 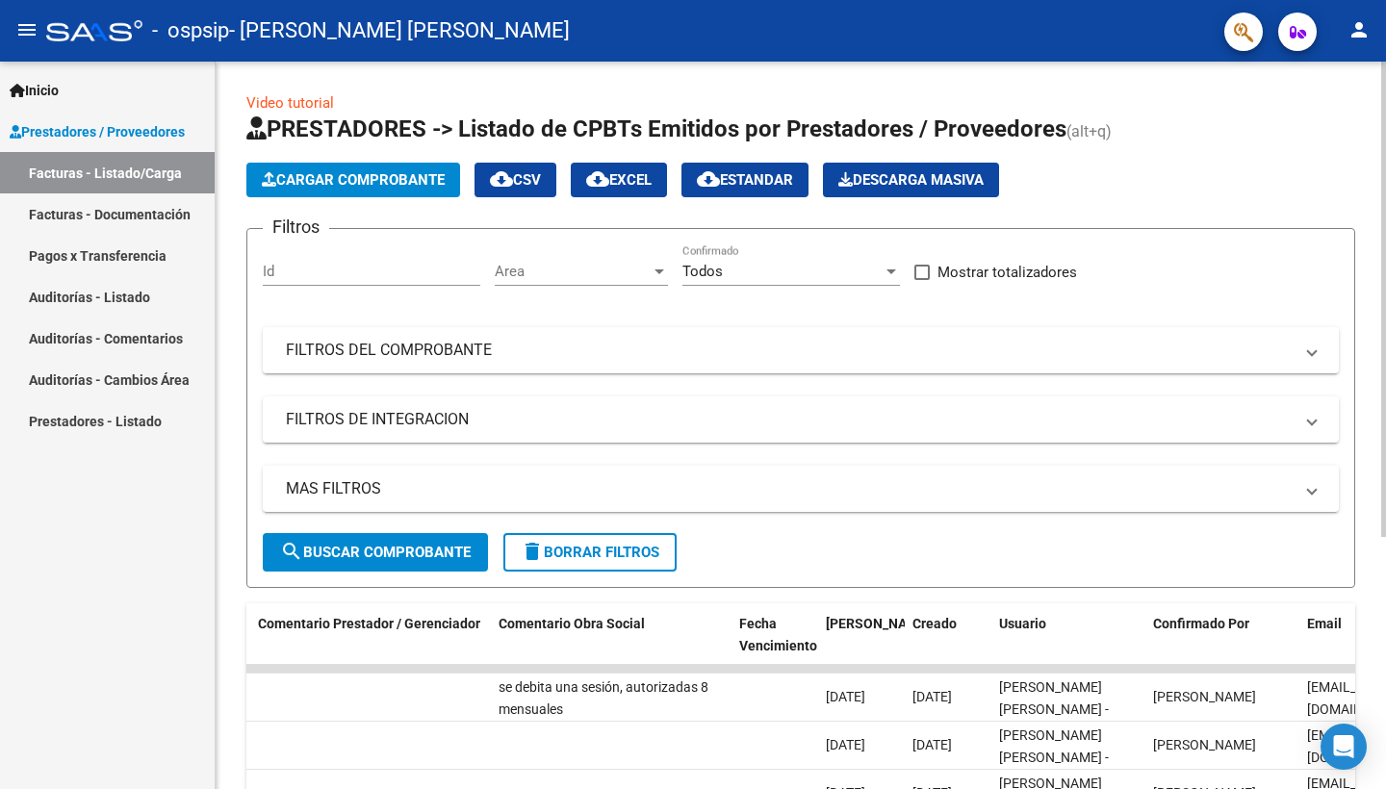 What do you see at coordinates (369, 624) in the screenshot?
I see `span: Comentario Prestador / Gerenciador` at bounding box center [369, 624].